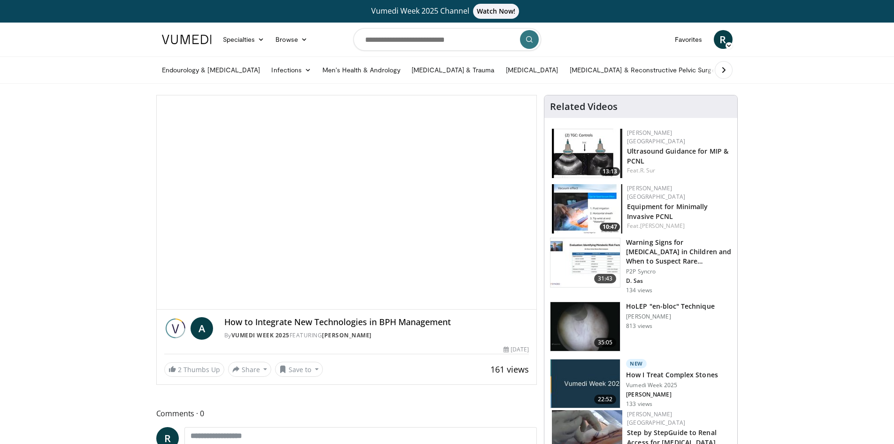  What do you see at coordinates (610, 227) in the screenshot?
I see `span: 10:47` at bounding box center [610, 227].